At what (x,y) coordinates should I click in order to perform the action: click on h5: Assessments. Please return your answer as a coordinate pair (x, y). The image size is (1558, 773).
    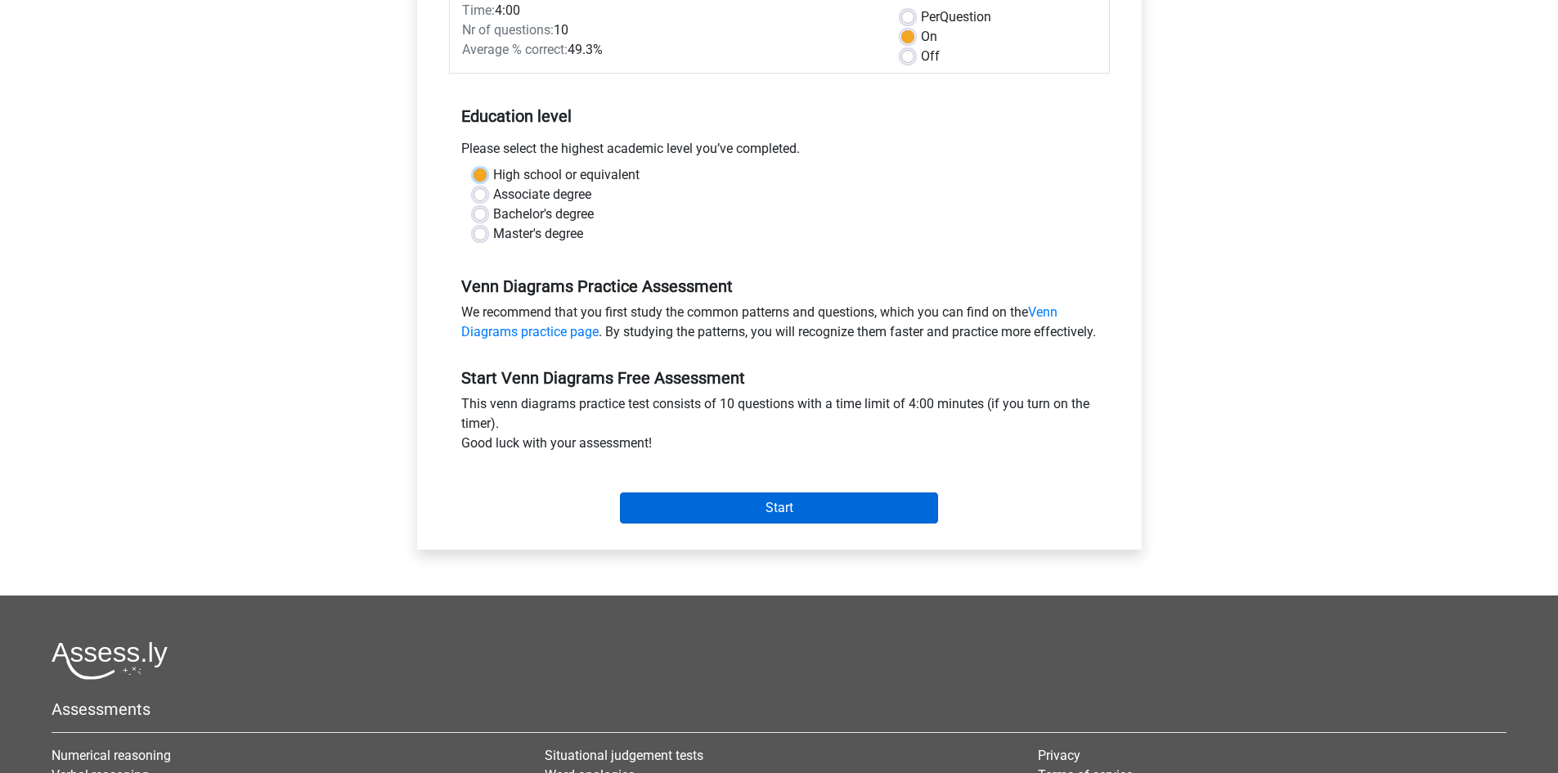
    Looking at the image, I should click on (779, 709).